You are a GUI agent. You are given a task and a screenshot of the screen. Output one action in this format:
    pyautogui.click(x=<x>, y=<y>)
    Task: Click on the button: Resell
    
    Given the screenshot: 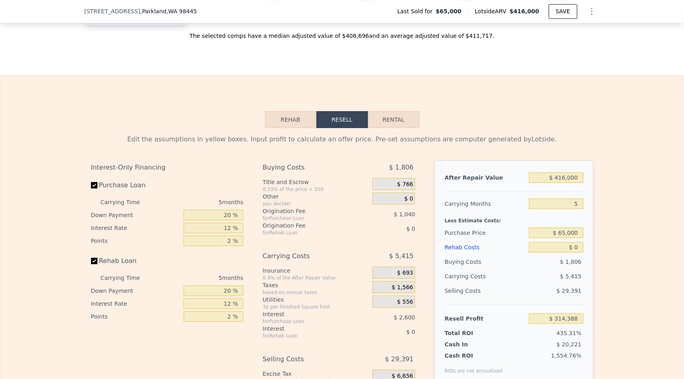 What is the action you would take?
    pyautogui.click(x=342, y=120)
    